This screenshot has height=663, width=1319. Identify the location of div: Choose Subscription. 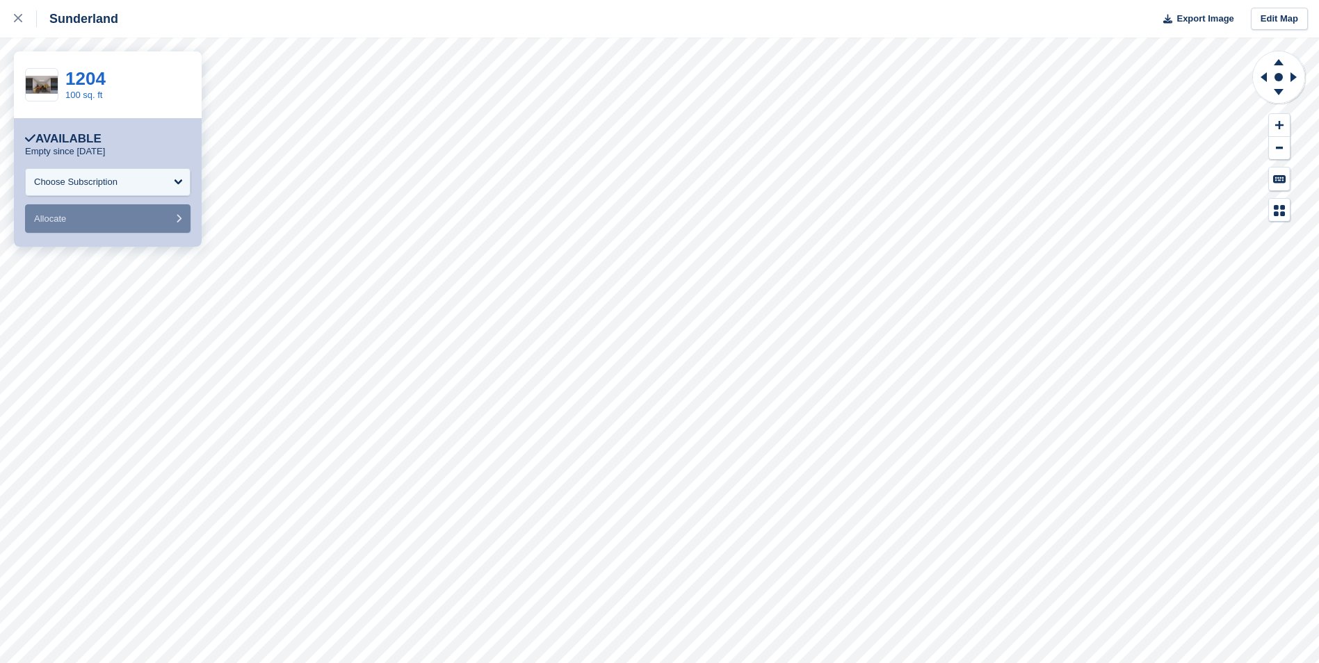
(76, 182).